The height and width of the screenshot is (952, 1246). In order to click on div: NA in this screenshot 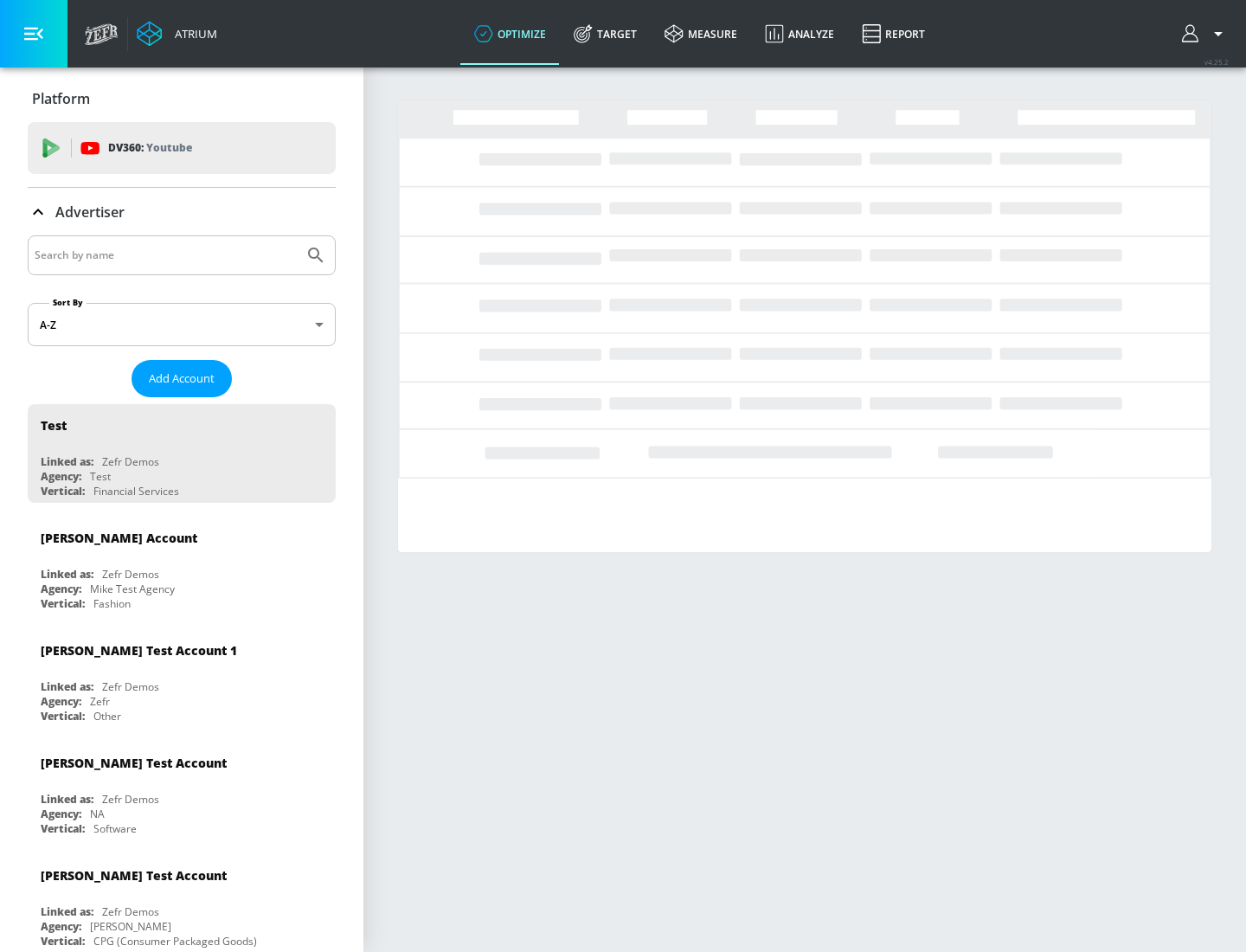, I will do `click(97, 813)`.